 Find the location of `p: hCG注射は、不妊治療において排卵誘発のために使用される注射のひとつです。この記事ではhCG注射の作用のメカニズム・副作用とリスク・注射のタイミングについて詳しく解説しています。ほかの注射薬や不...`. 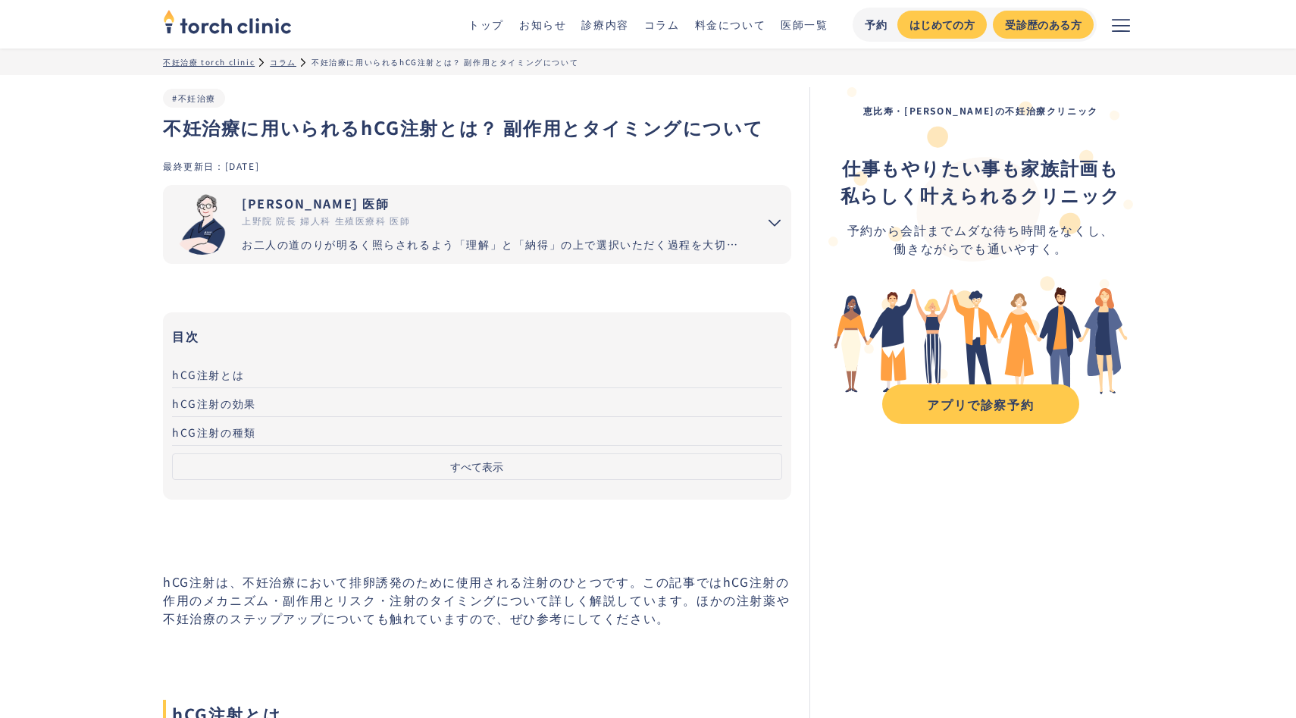

p: hCG注射は、不妊治療において排卵誘発のために使用される注射のひとつです。この記事ではhCG注射の作用のメカニズム・副作用とリスク・注射のタイミングについて詳しく解説しています。ほかの注射薬や不... is located at coordinates (477, 599).